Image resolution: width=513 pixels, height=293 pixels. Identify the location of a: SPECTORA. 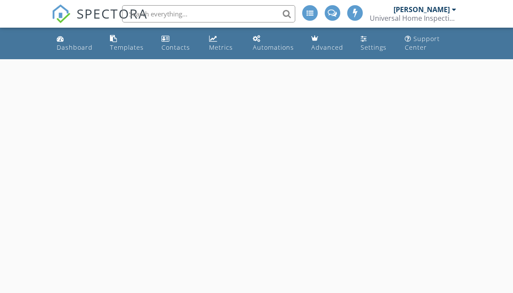
(100, 21).